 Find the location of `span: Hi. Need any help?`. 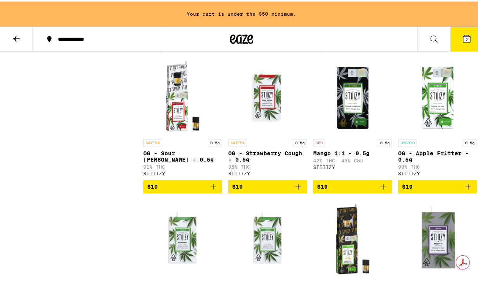

span: Hi. Need any help? is located at coordinates (34, 9).